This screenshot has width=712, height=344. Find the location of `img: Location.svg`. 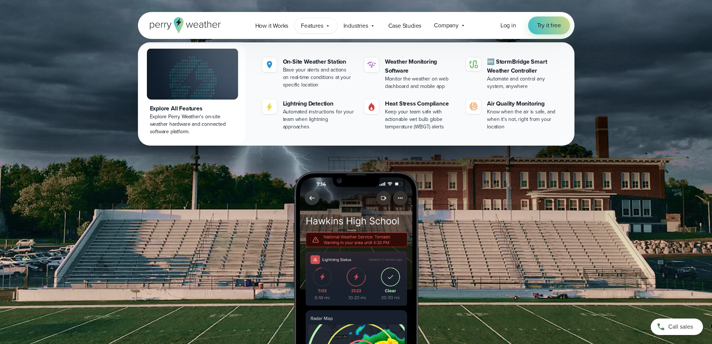

img: Location.svg is located at coordinates (270, 65).